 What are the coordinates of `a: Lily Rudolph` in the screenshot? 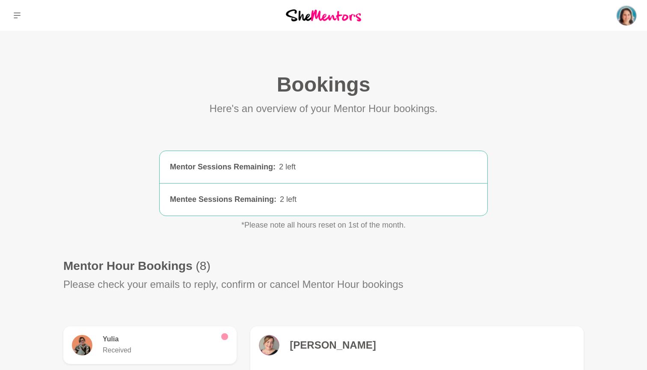 It's located at (626, 15).